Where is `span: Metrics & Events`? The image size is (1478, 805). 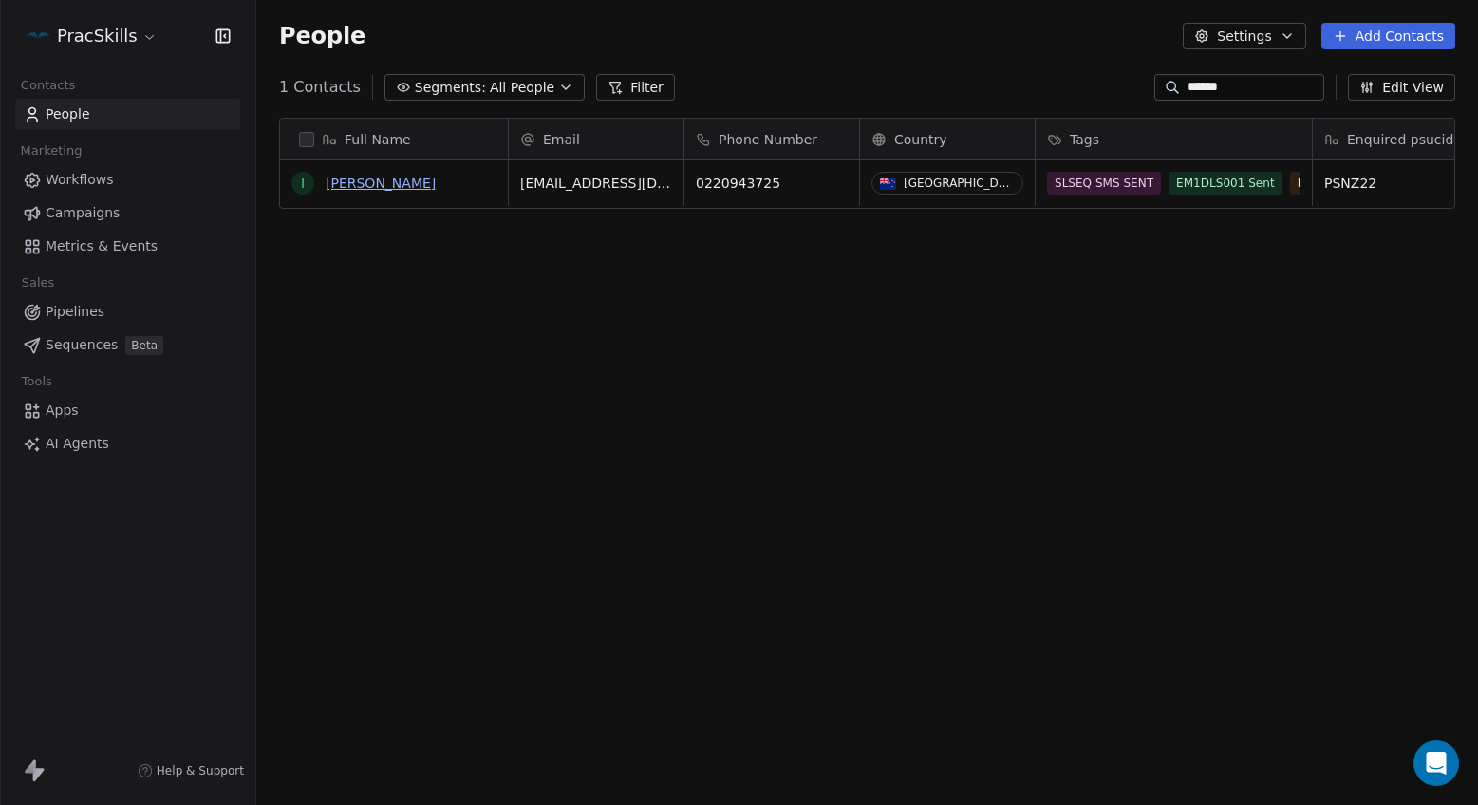
span: Metrics & Events is located at coordinates (102, 246).